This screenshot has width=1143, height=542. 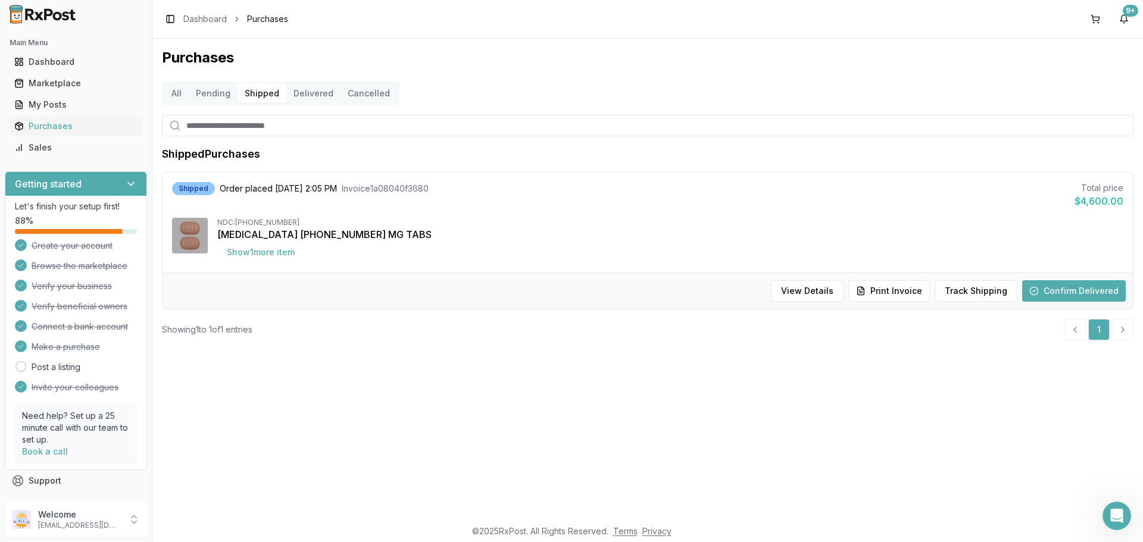 What do you see at coordinates (1124, 19) in the screenshot?
I see `button: 9+` at bounding box center [1124, 19].